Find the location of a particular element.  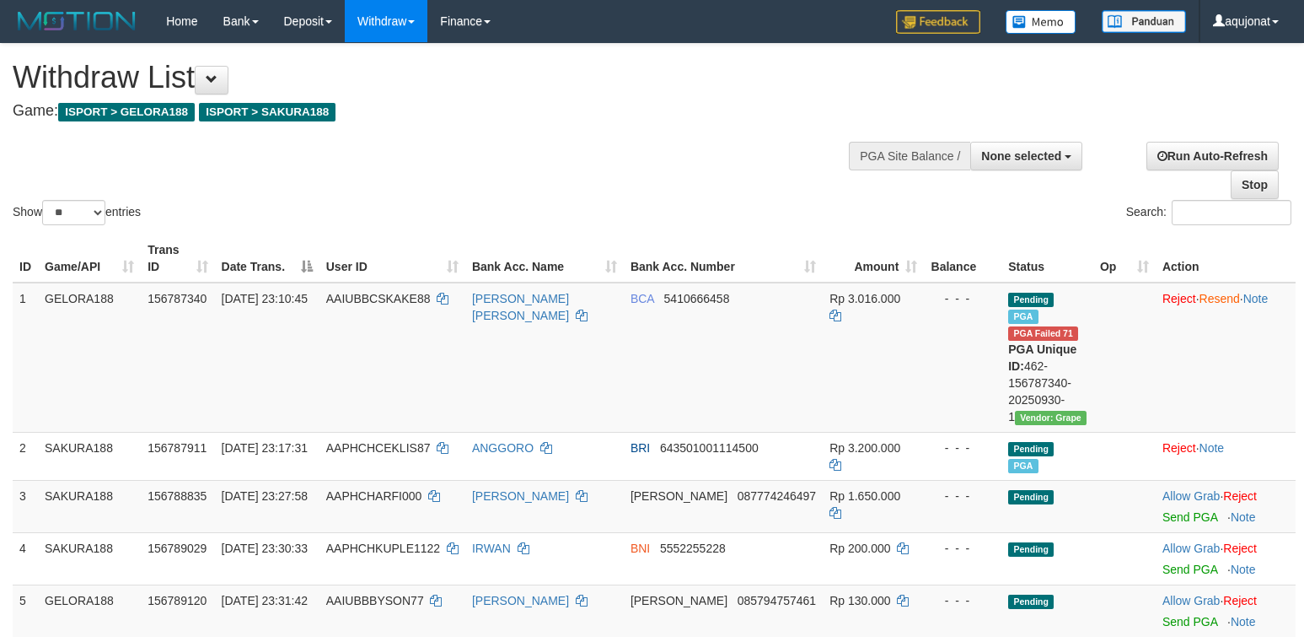

th: Bank Acc. Name: activate to sort column ascending is located at coordinates (545, 258).